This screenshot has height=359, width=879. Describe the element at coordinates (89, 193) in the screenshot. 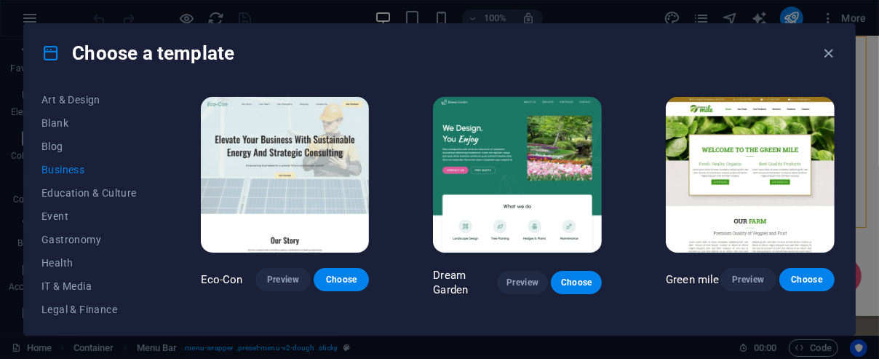

I see `button: Education & Culture` at that location.